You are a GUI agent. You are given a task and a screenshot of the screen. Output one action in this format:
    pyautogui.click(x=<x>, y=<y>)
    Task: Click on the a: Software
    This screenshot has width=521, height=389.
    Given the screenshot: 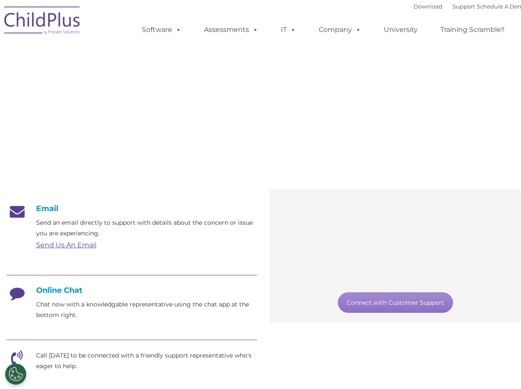 What is the action you would take?
    pyautogui.click(x=162, y=30)
    